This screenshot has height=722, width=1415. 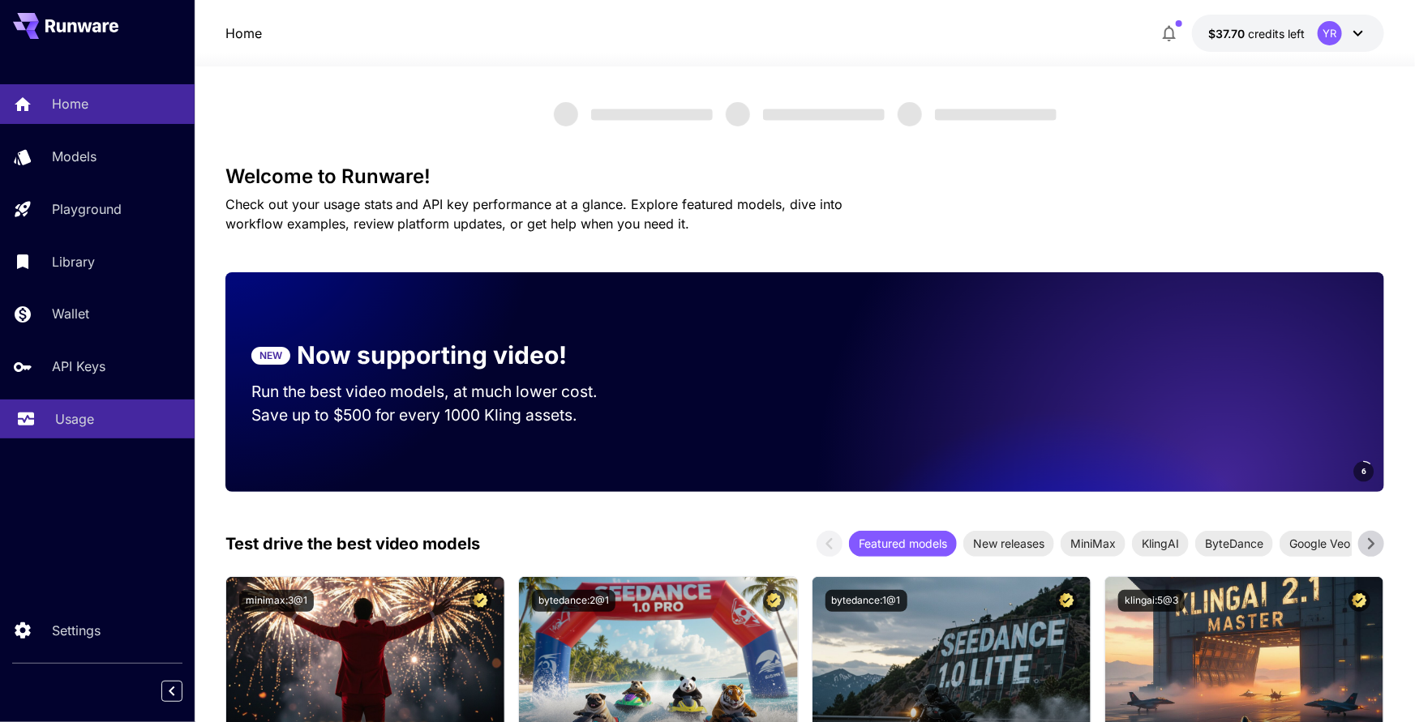 I want to click on div: New releases, so click(x=1009, y=544).